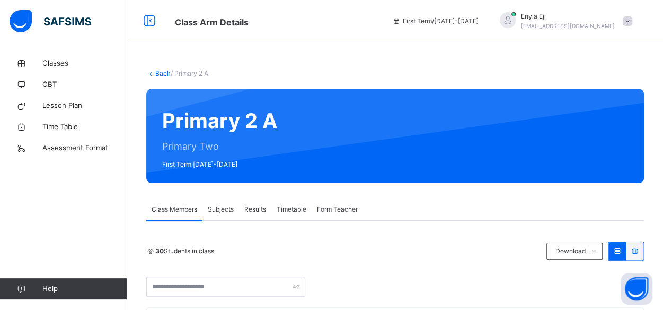  I want to click on b: 30, so click(159, 251).